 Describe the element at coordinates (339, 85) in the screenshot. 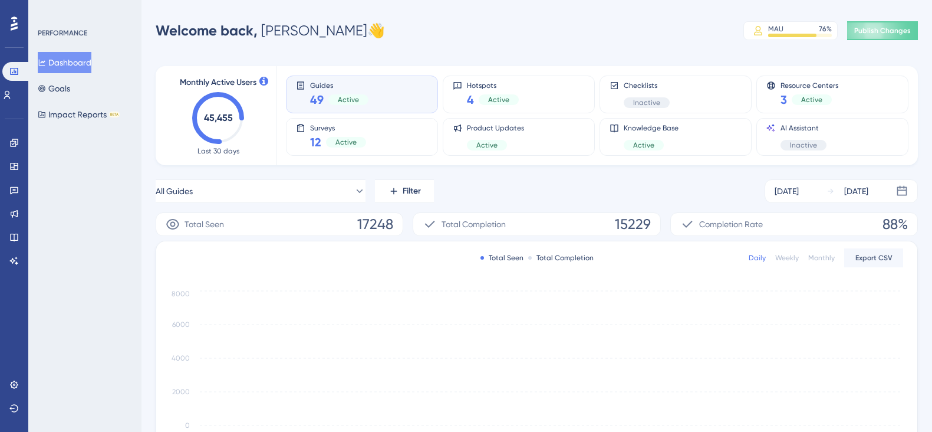

I see `span: Guides` at that location.